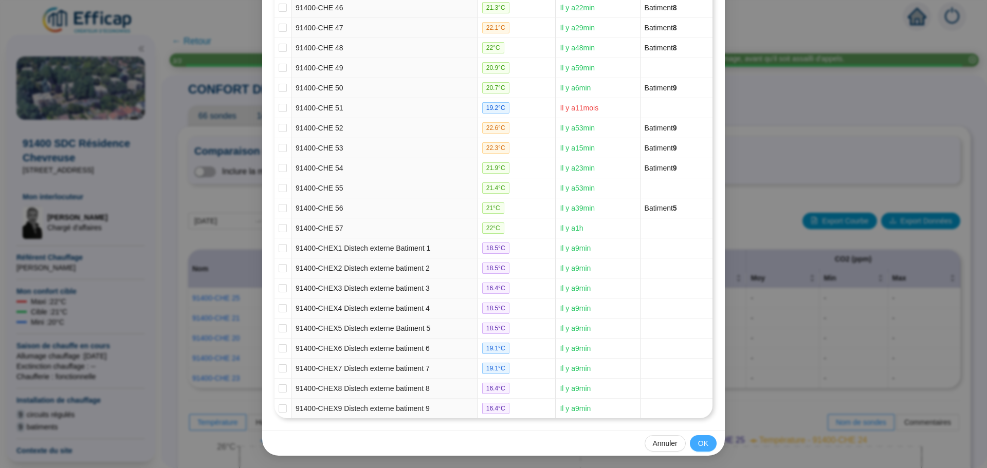 The height and width of the screenshot is (468, 987). What do you see at coordinates (385, 28) in the screenshot?
I see `td: 91400-CHE 47` at bounding box center [385, 28].